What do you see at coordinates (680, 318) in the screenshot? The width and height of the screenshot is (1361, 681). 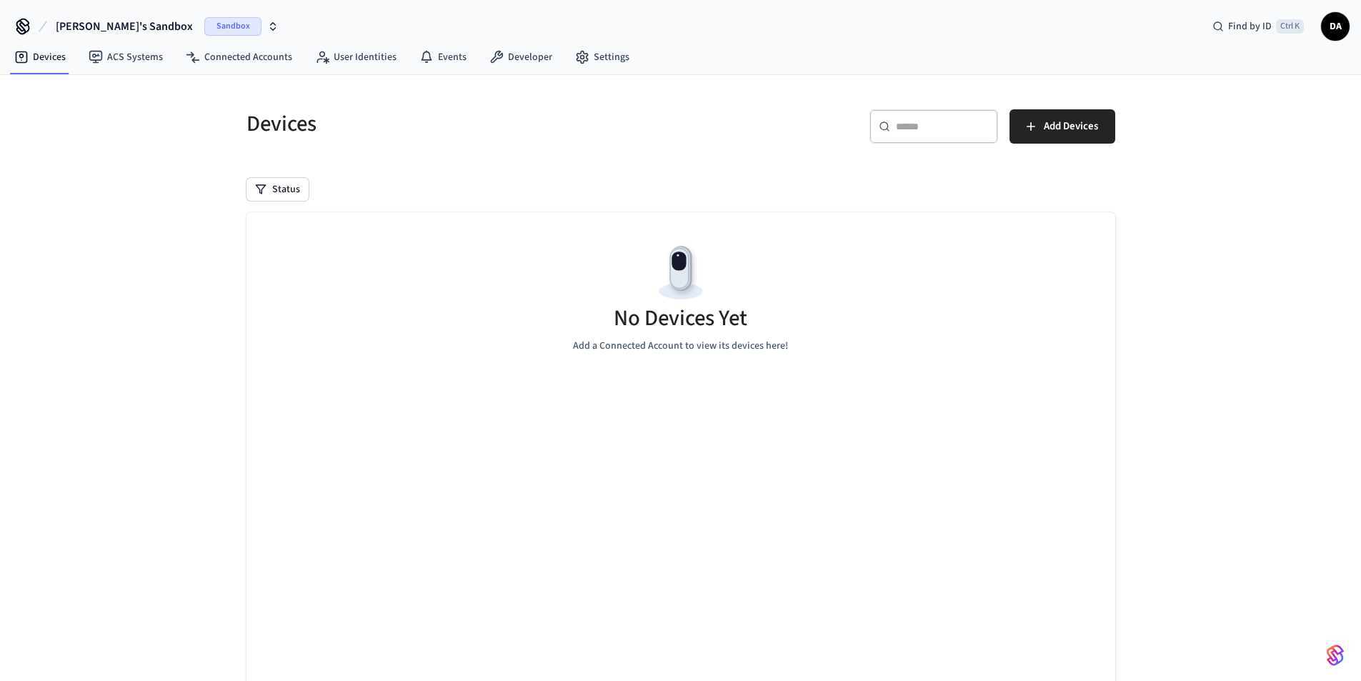 I see `h5: No Devices Yet` at bounding box center [680, 318].